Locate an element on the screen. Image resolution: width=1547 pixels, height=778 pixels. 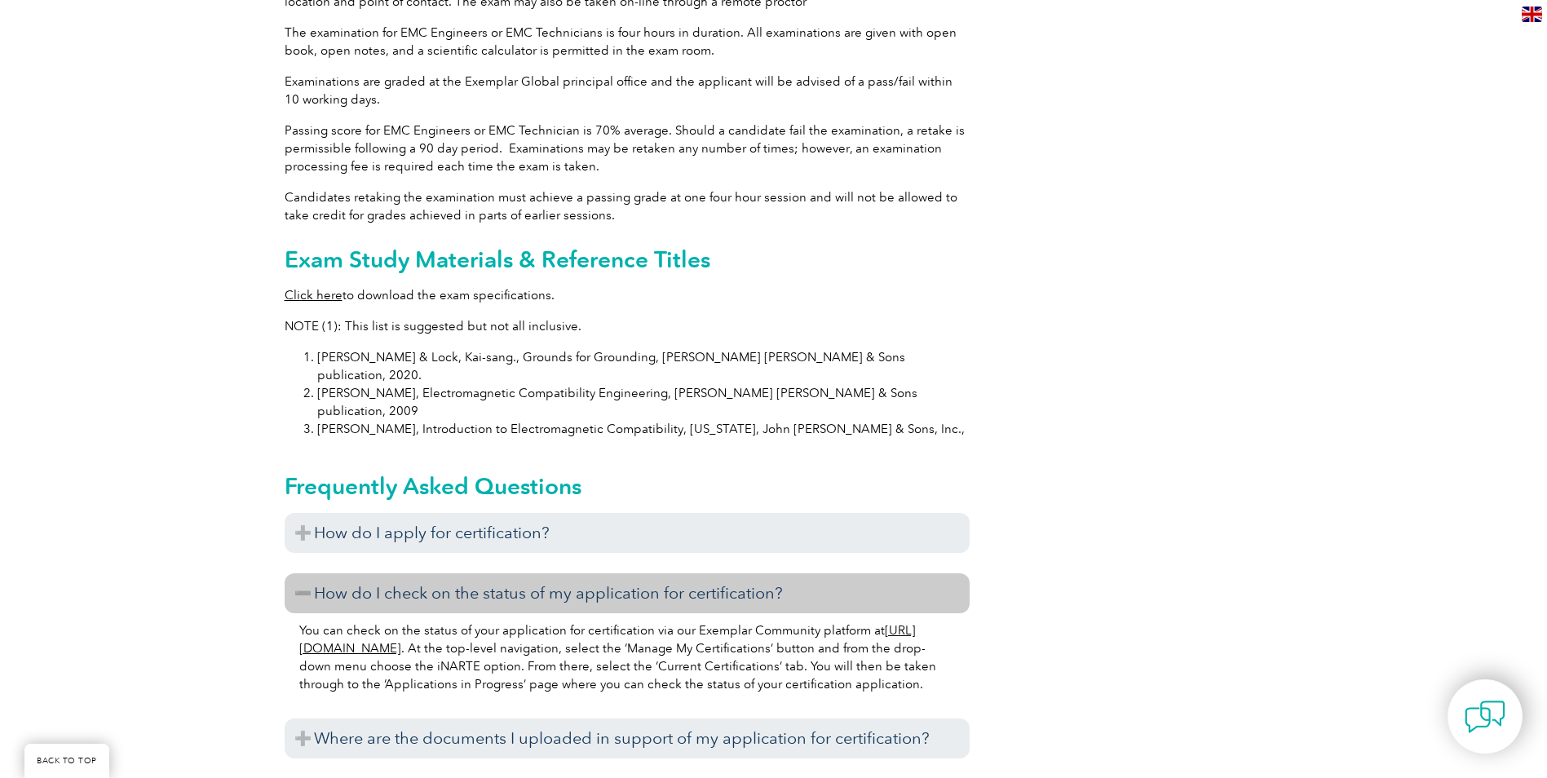
p: You can check on the status of your application for certification via our Exemplar Community plat... is located at coordinates (627, 657).